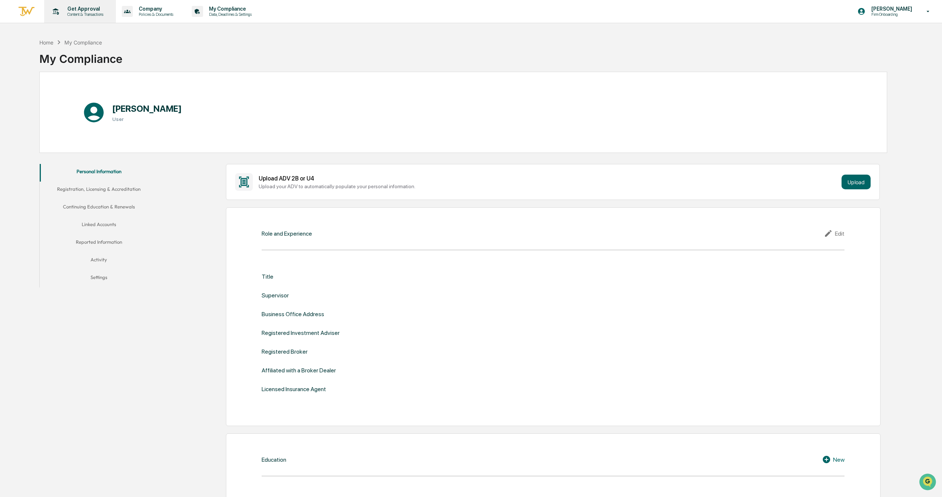  What do you see at coordinates (287, 234) in the screenshot?
I see `div: Role and Experience` at bounding box center [287, 234].